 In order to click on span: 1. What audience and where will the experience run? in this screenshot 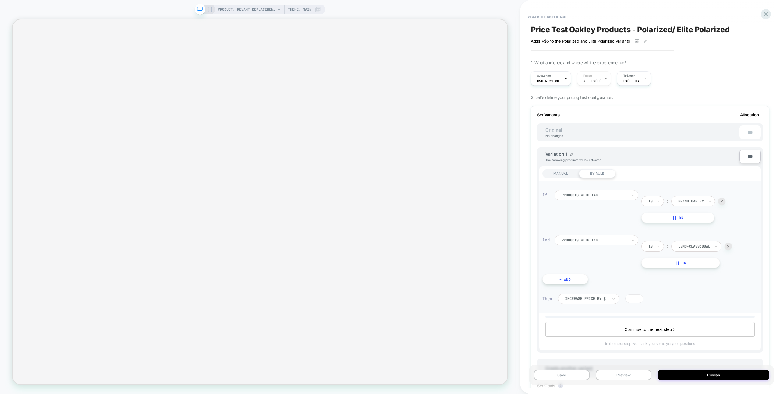, I will do `click(578, 62)`.